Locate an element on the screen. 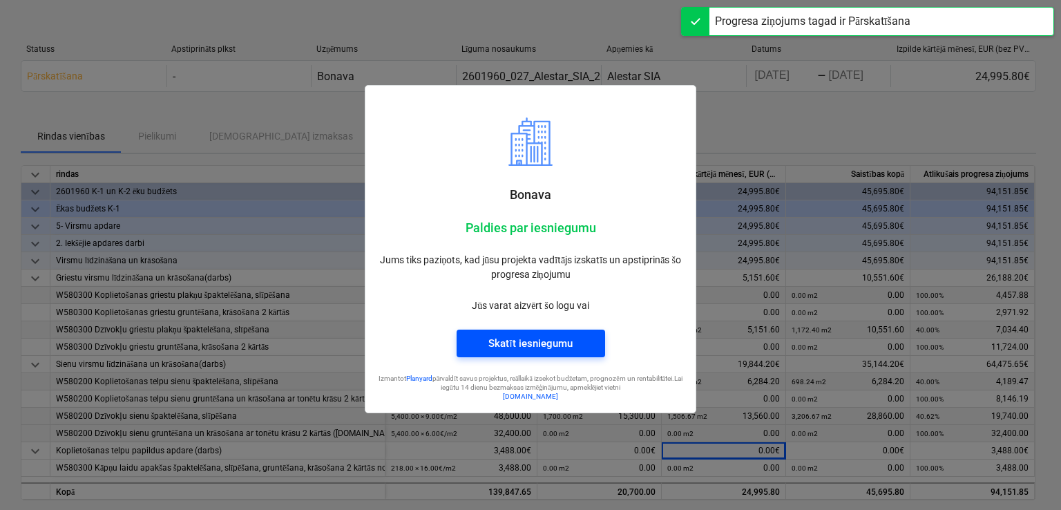  p: Jūs varat aizvērt šo logu vai is located at coordinates (530, 305).